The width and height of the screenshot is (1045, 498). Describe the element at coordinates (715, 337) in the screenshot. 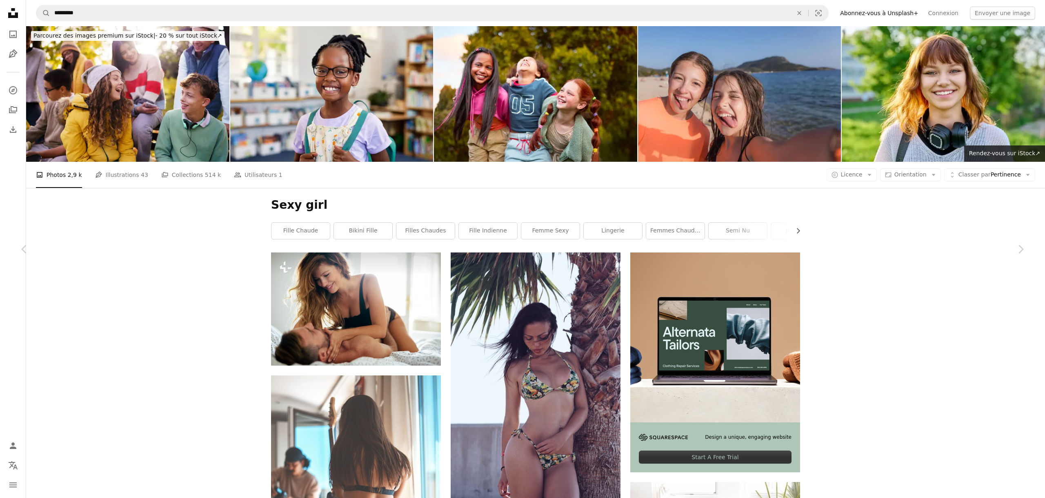

I see `img: file-1707885205802-88dd96a21c72image` at that location.